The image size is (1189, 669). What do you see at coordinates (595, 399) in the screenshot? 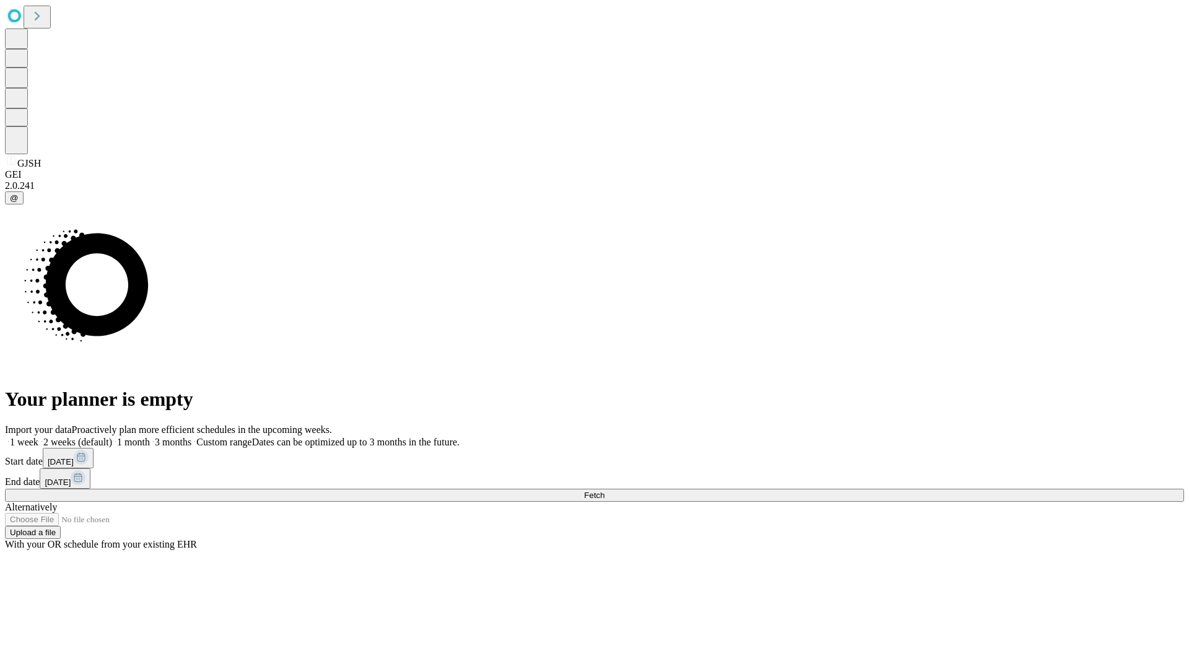
I see `h1: Your planner is empty` at bounding box center [595, 399].